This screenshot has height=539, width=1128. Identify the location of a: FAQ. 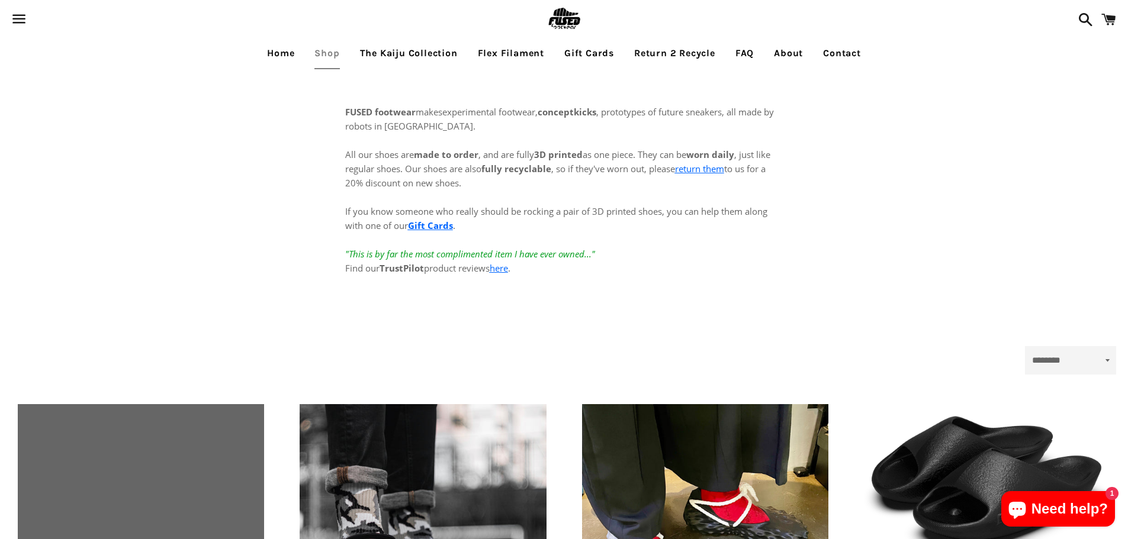
(744, 53).